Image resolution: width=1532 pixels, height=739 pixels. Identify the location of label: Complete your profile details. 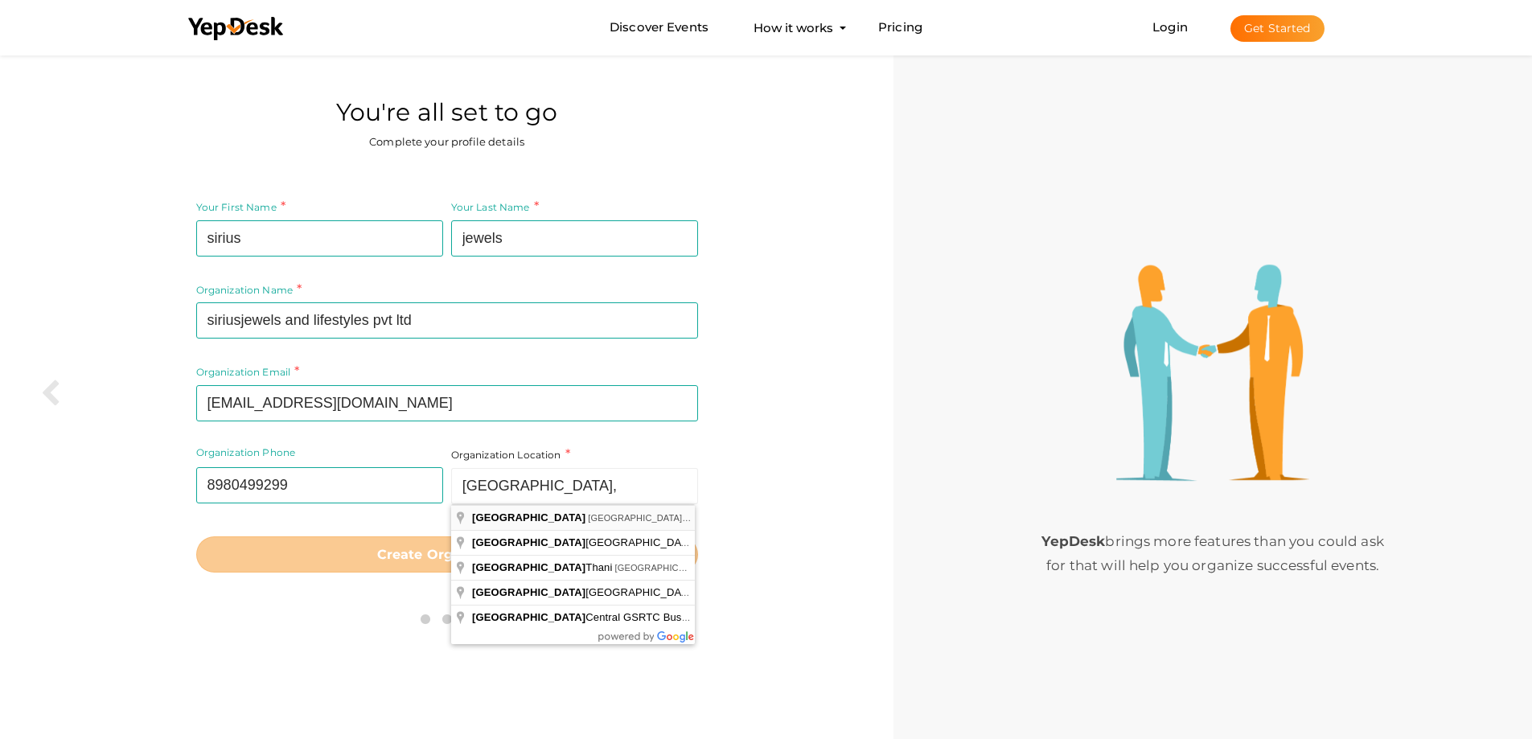
(446, 142).